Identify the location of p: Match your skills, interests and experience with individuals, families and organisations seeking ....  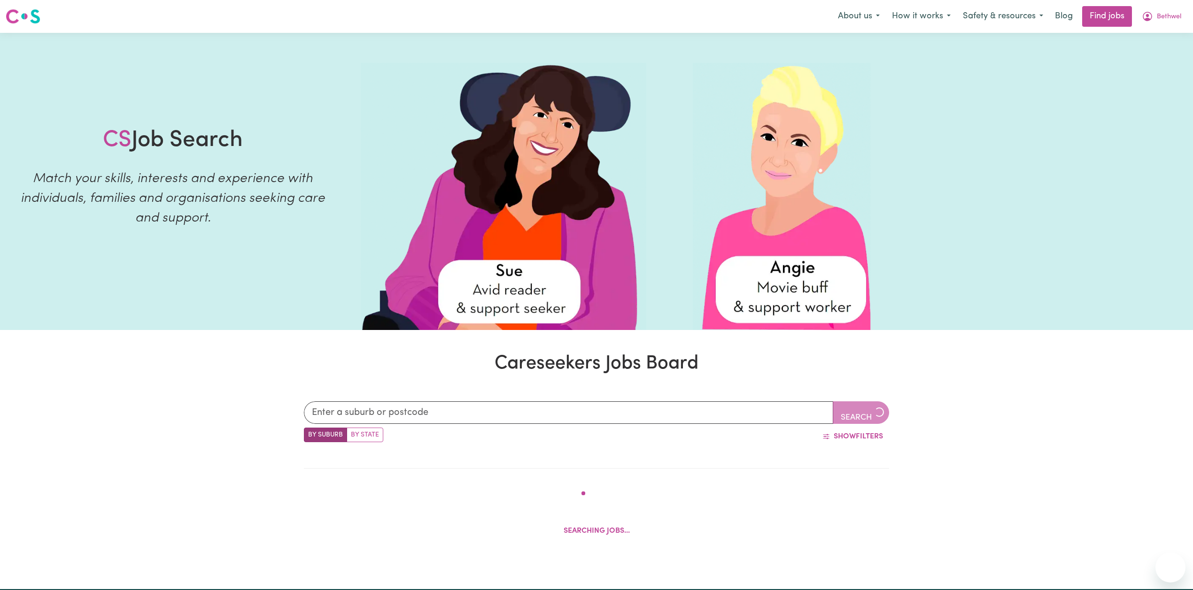
(173, 199).